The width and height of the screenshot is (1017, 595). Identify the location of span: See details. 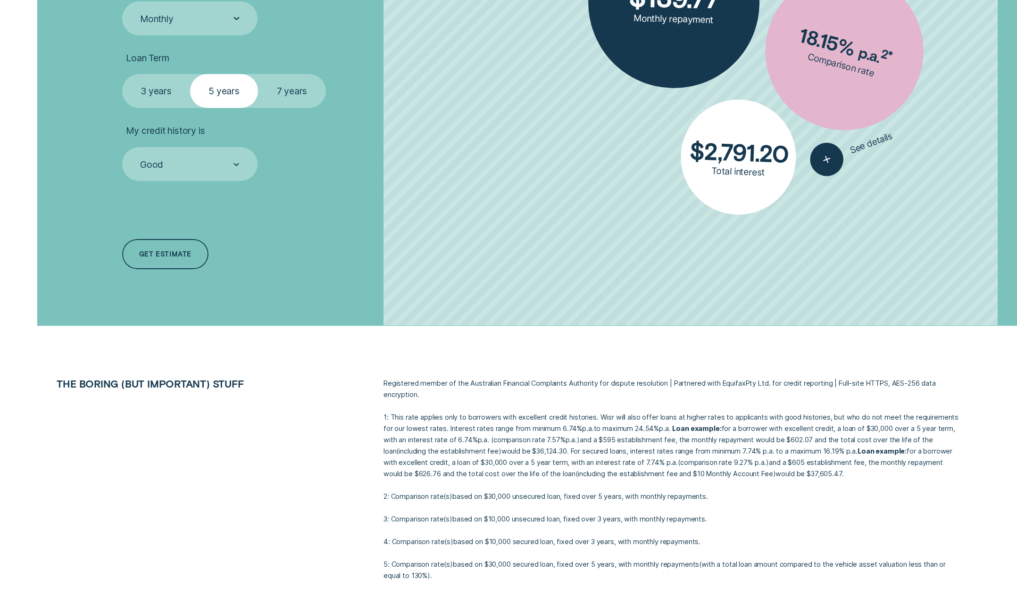
(870, 143).